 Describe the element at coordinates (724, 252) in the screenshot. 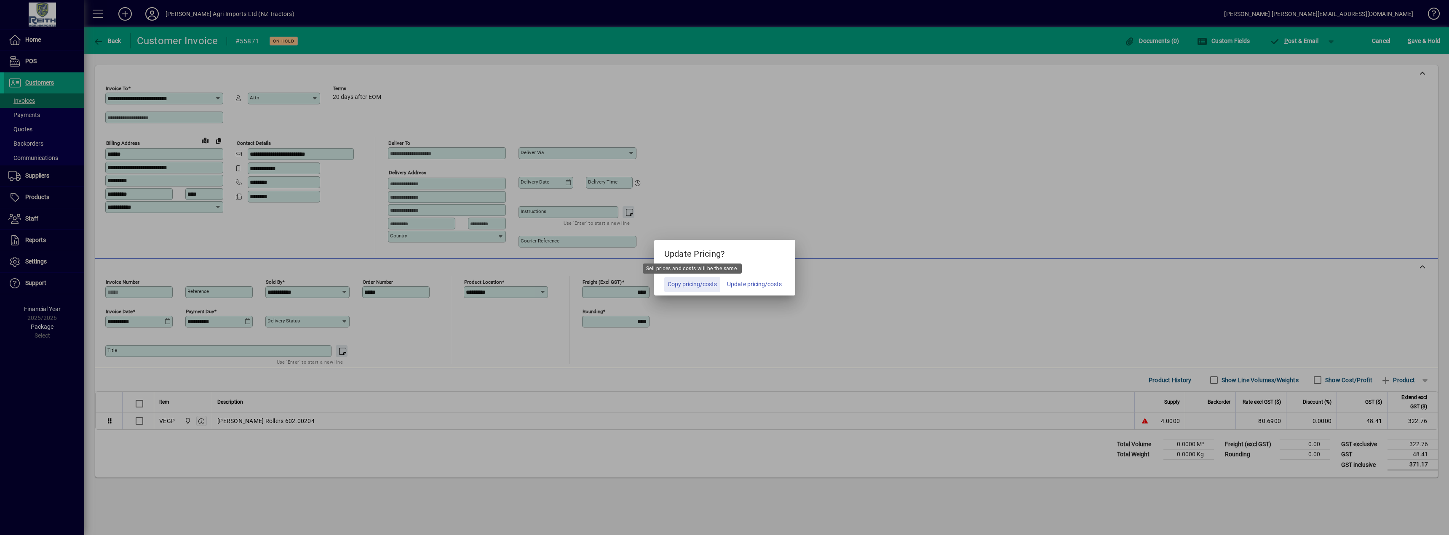

I see `h5: Update Pricing?` at that location.